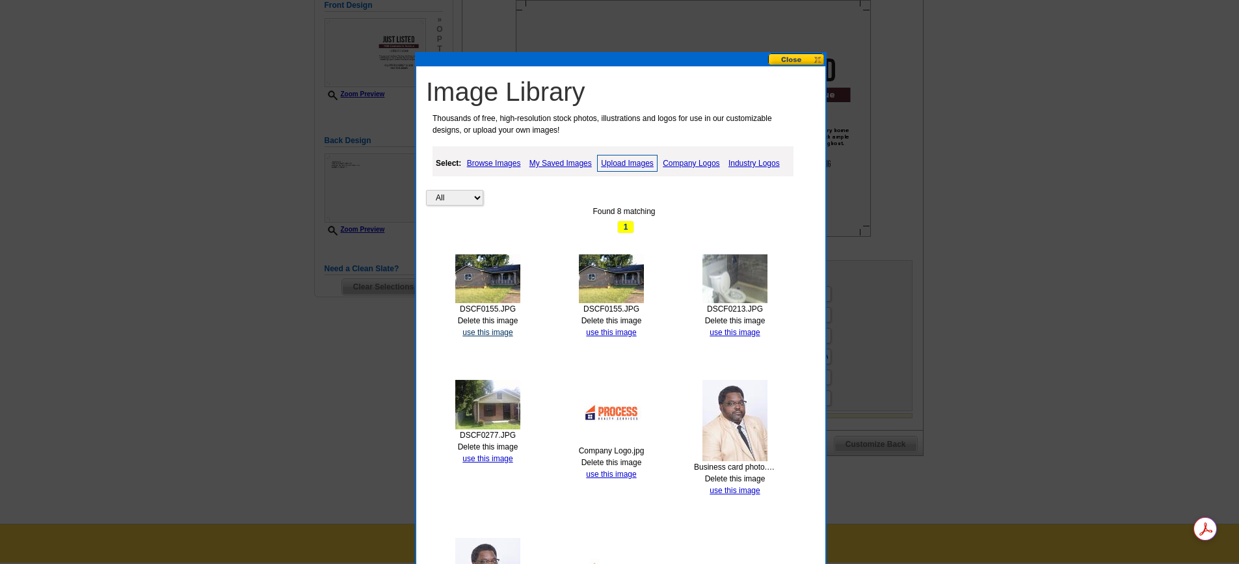 This screenshot has width=1239, height=564. I want to click on span: 1, so click(626, 227).